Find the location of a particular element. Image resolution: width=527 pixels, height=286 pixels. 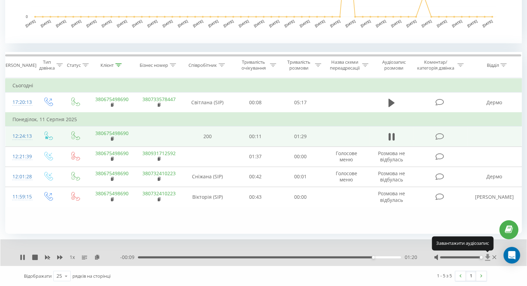

a: 380931712592 is located at coordinates (159, 153).